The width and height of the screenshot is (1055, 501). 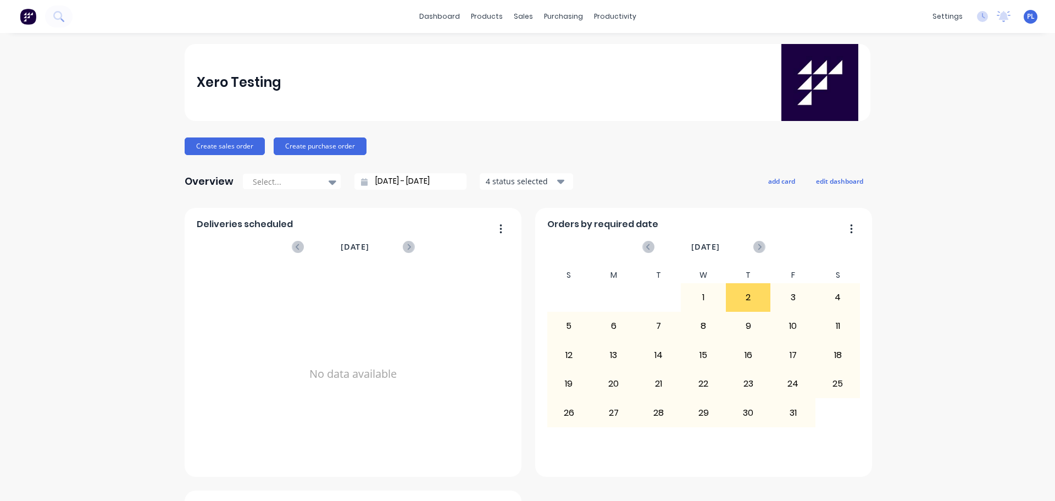 I want to click on div: 25, so click(x=838, y=384).